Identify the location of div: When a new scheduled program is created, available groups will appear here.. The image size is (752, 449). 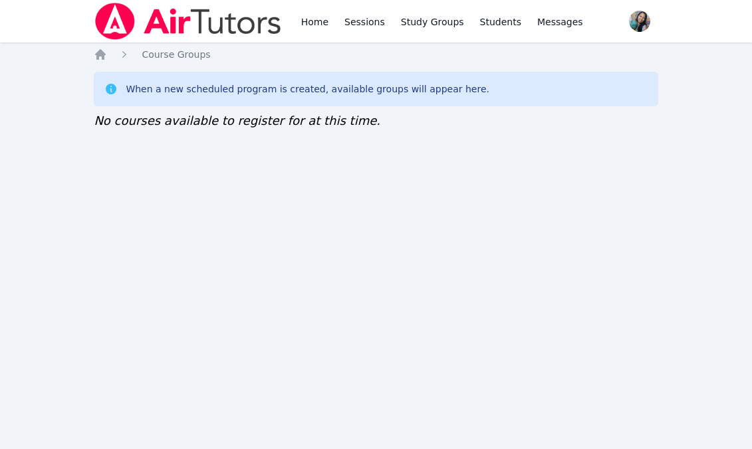
(307, 89).